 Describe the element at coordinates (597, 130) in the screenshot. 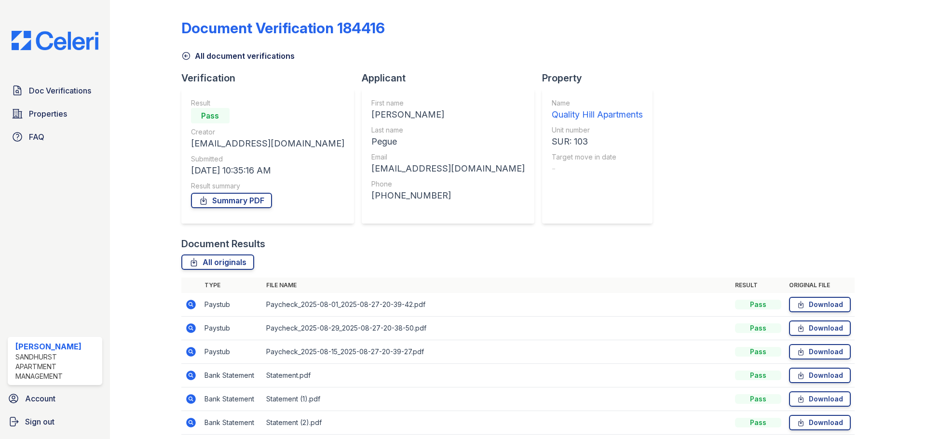

I see `div: Unit number` at that location.